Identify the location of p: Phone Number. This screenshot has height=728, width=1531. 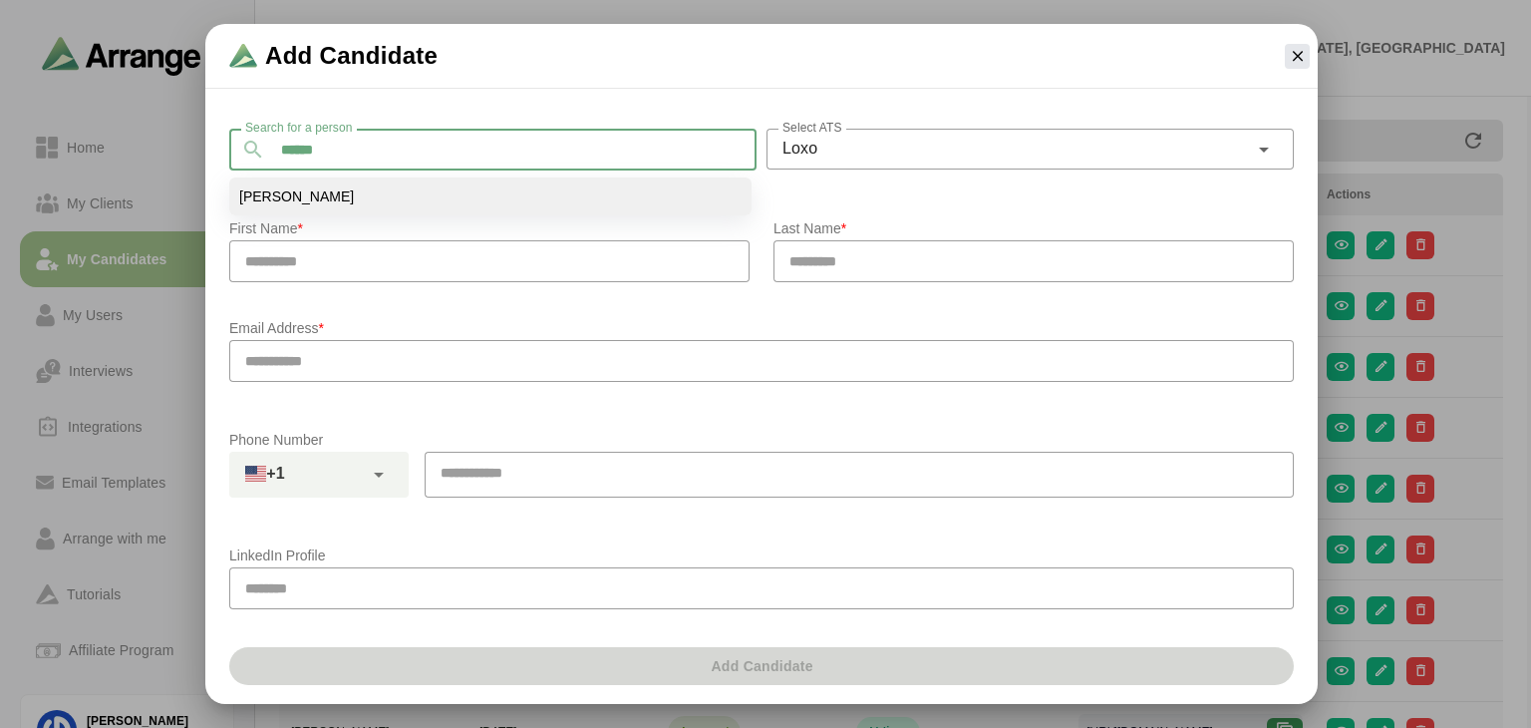
(761, 440).